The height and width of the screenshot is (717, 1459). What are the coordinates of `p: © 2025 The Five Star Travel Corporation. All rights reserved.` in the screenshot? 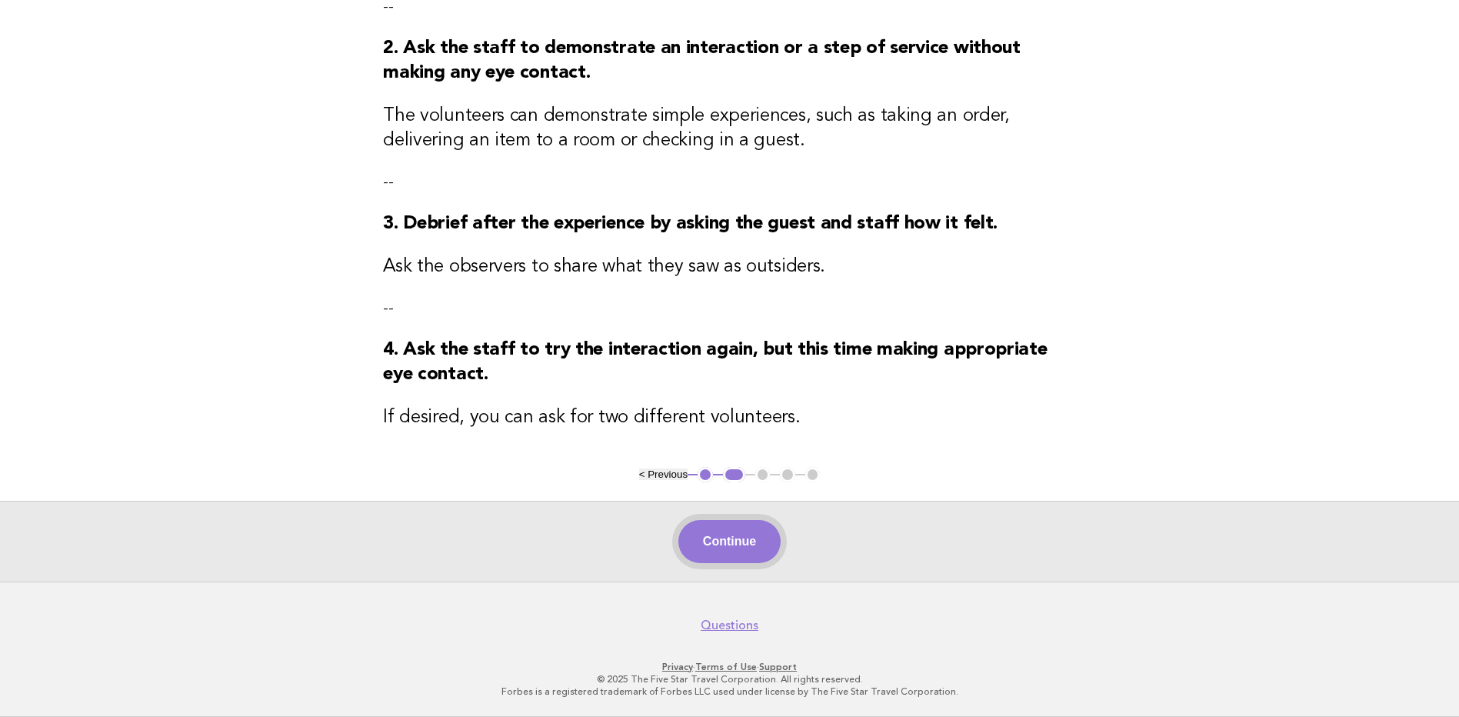 It's located at (730, 679).